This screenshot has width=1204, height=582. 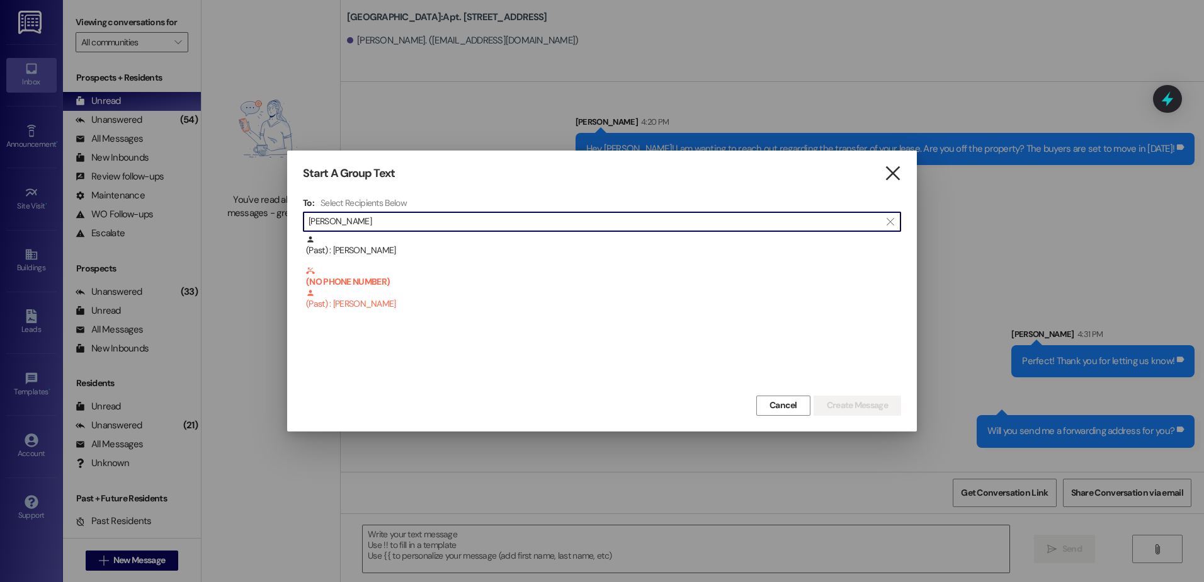 What do you see at coordinates (308, 203) in the screenshot?
I see `h3: To:` at bounding box center [308, 203].